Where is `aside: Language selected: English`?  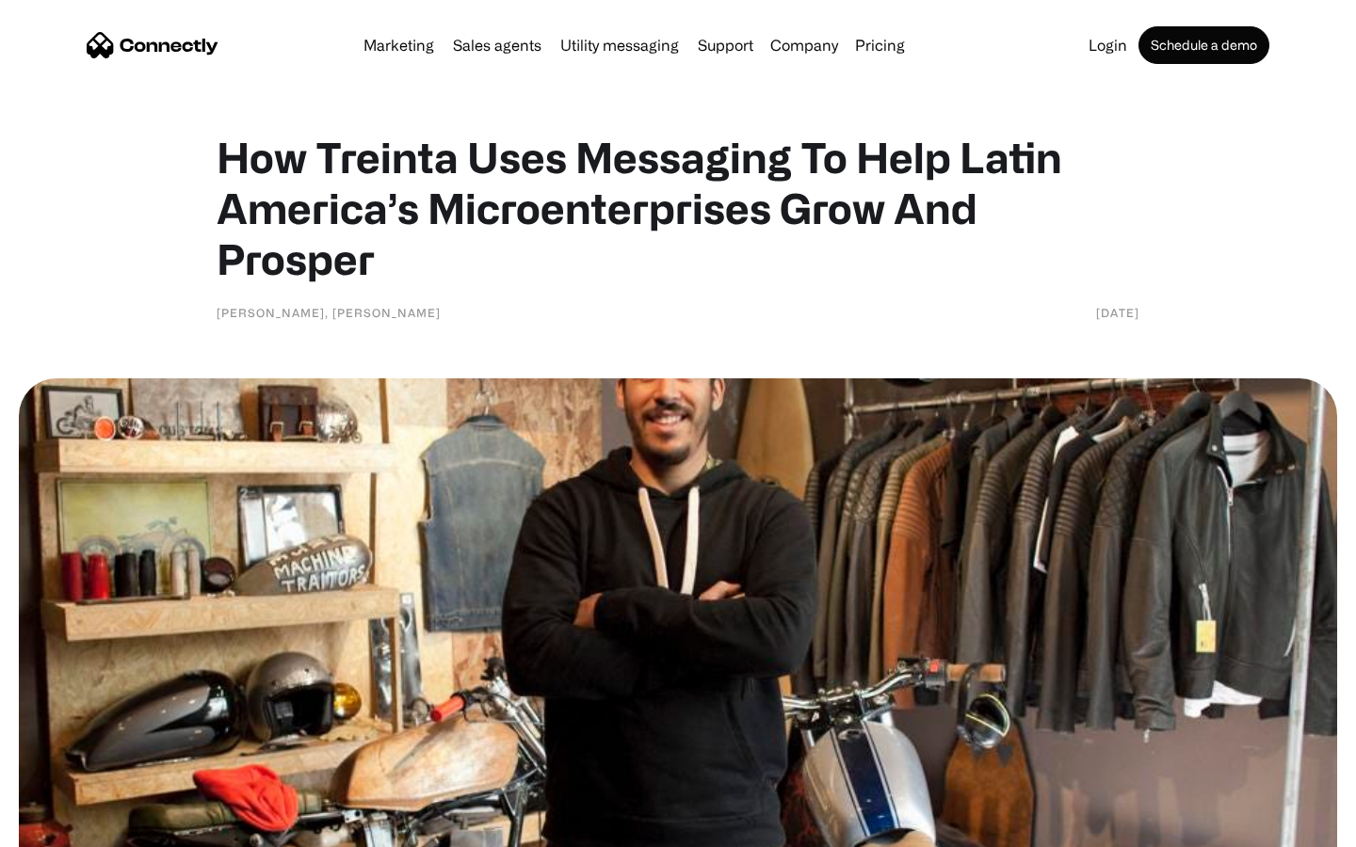 aside: Language selected: English is located at coordinates (66, 828).